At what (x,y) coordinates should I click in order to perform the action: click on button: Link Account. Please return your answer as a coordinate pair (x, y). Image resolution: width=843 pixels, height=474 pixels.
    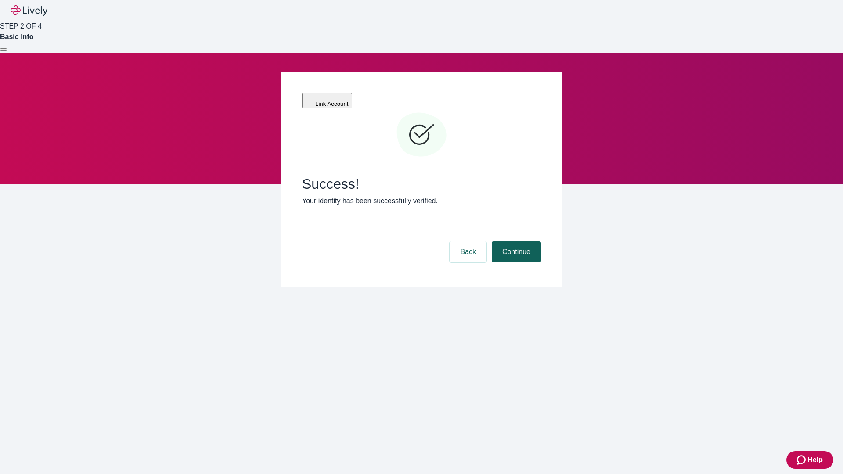
    Looking at the image, I should click on (327, 101).